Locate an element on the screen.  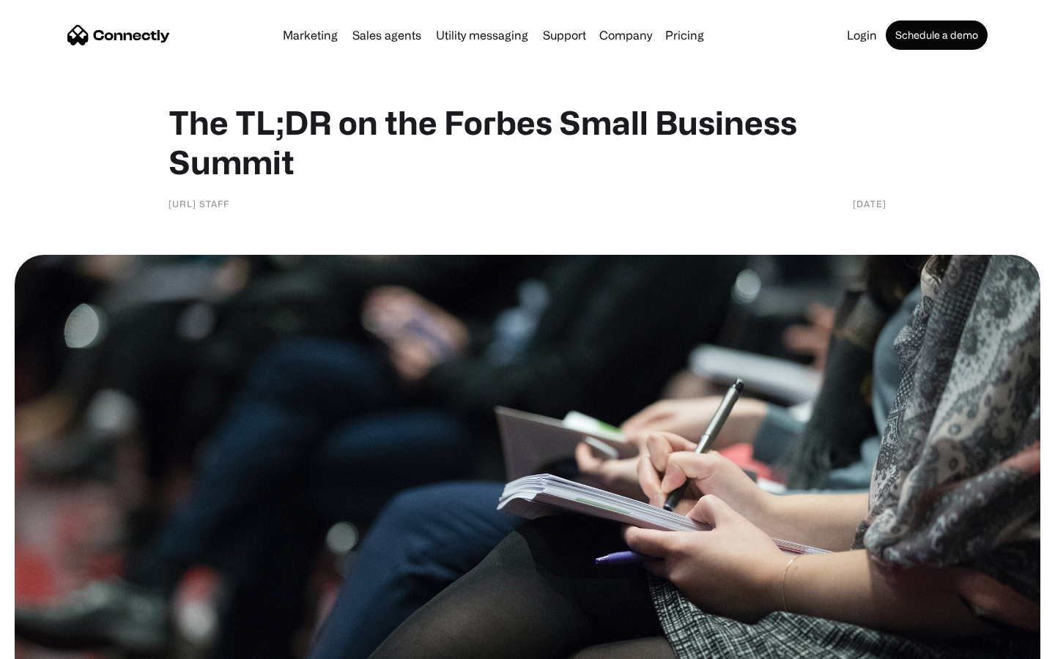
aside: Language selected: English is located at coordinates (51, 644).